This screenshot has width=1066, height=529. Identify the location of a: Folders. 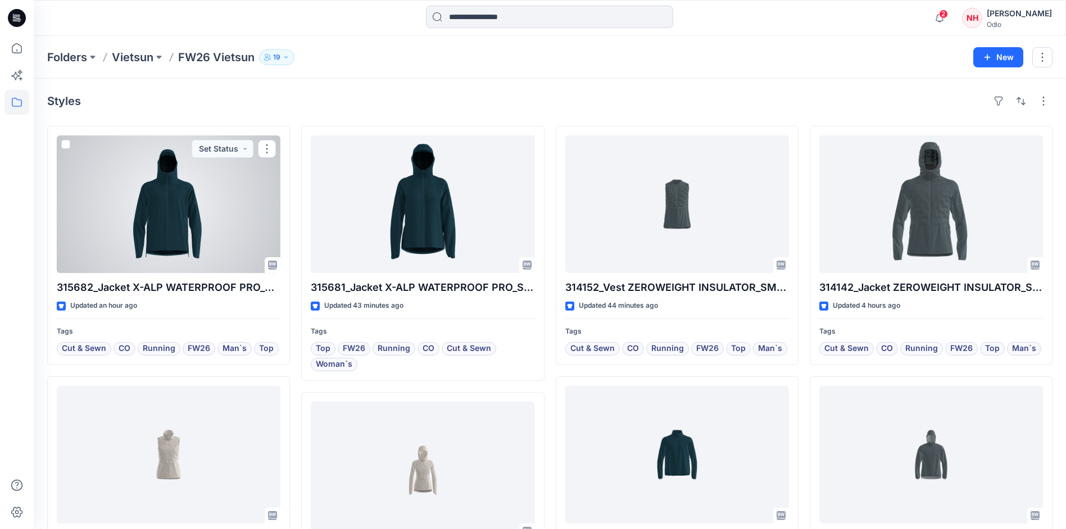
(67, 57).